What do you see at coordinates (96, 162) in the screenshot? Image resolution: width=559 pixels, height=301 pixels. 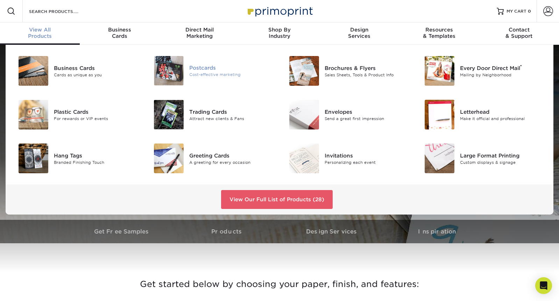 I see `div: Branded Finishing Touch` at bounding box center [96, 162].